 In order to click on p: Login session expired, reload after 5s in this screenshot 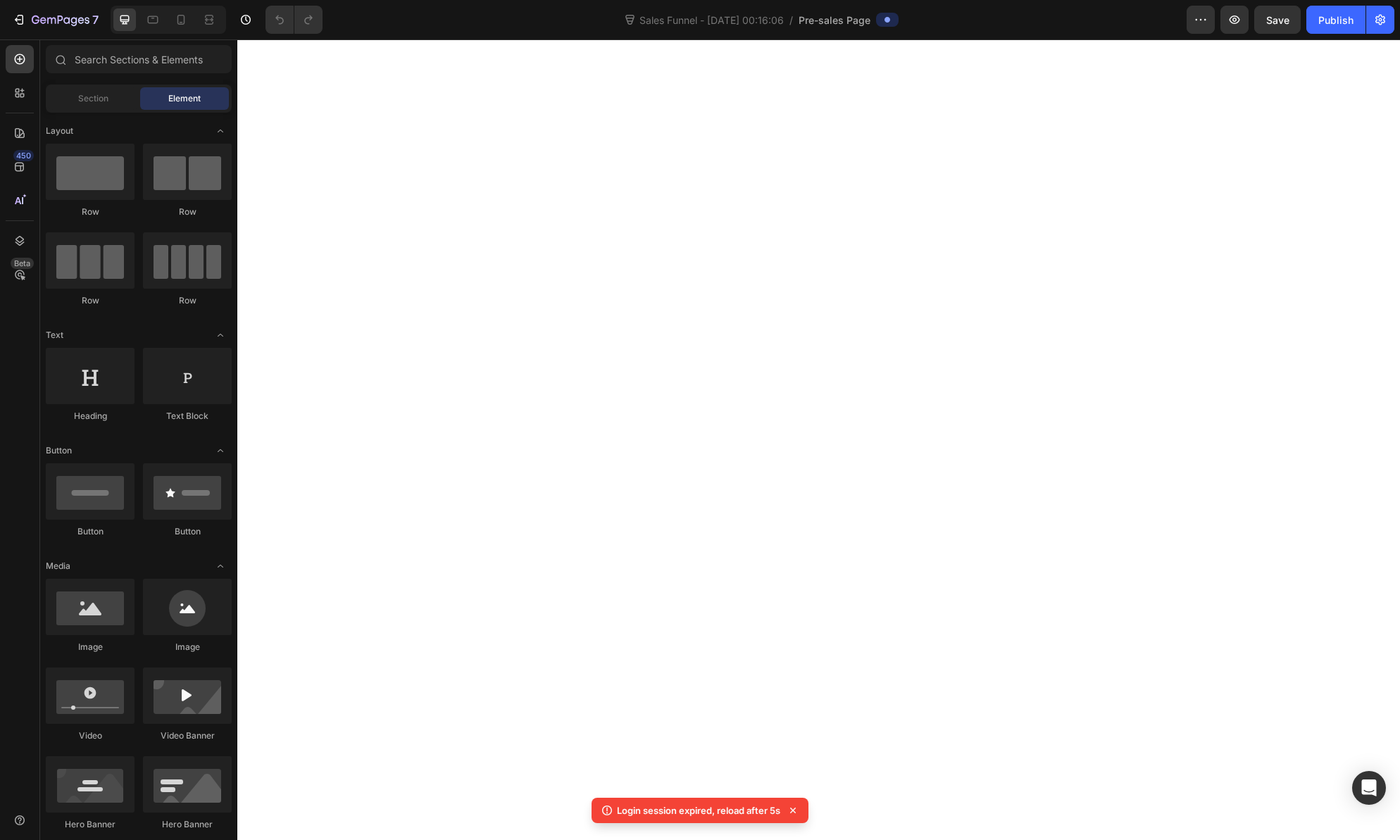, I will do `click(699, 810)`.